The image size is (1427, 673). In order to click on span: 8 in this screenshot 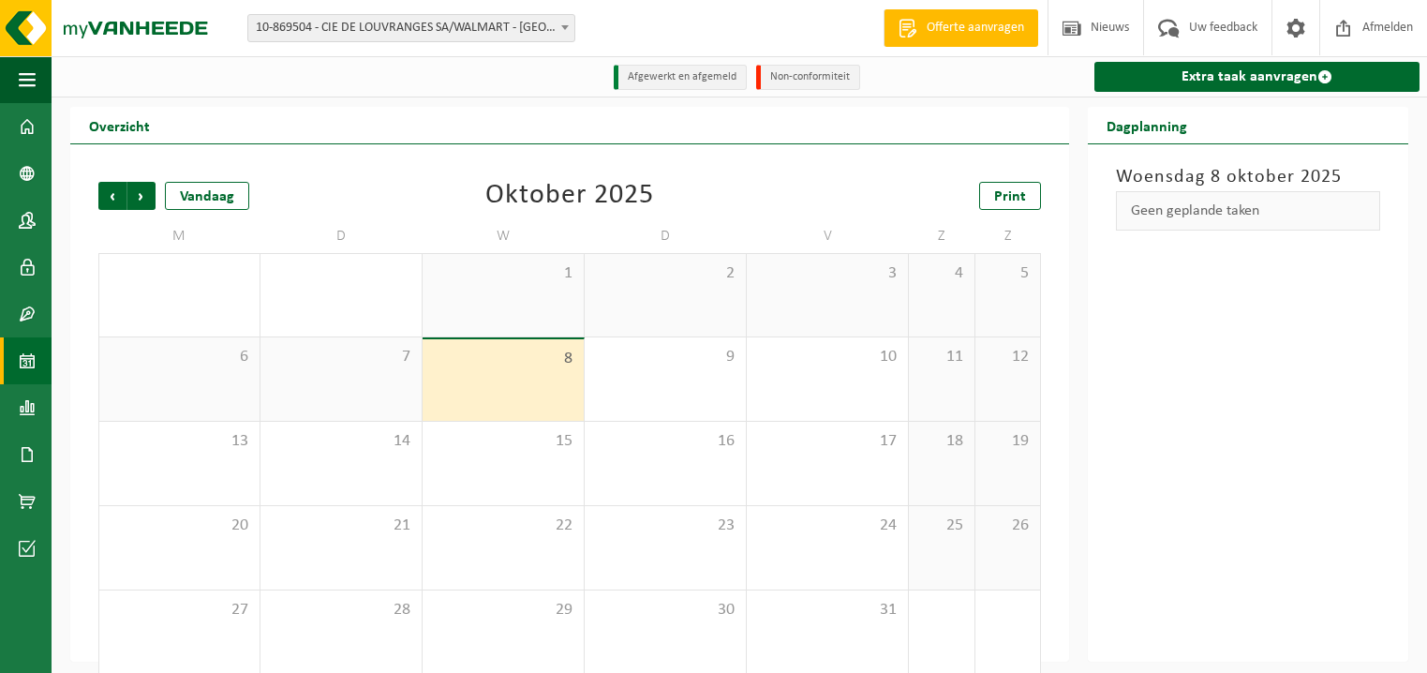, I will do `click(503, 359)`.